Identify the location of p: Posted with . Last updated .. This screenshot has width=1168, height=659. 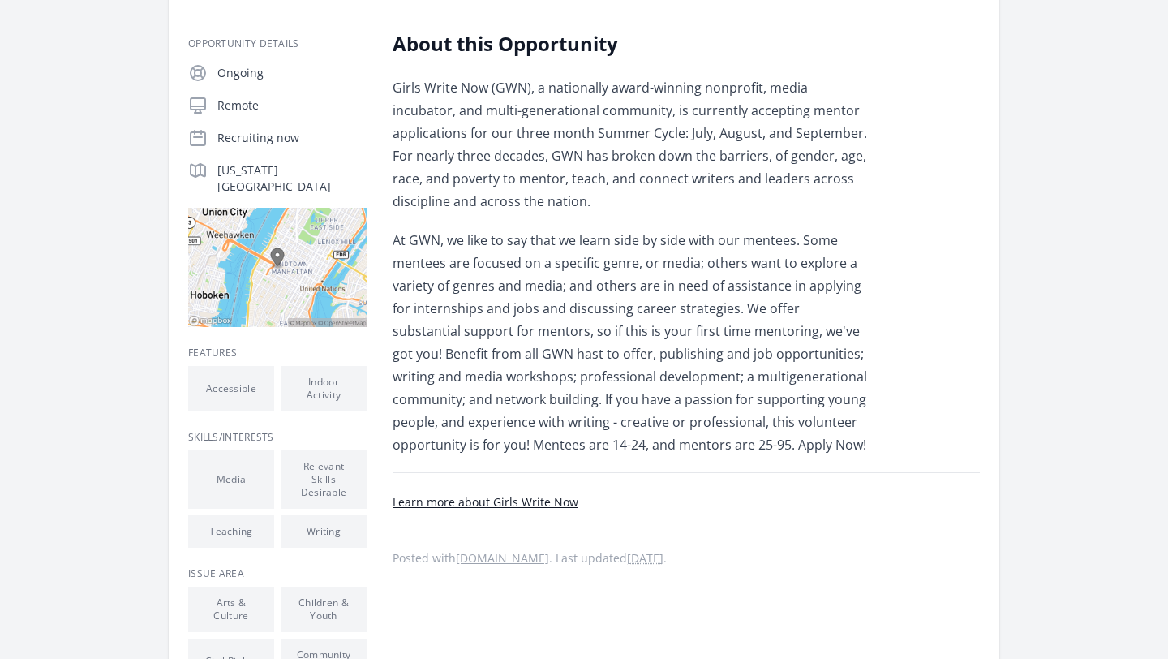
(686, 558).